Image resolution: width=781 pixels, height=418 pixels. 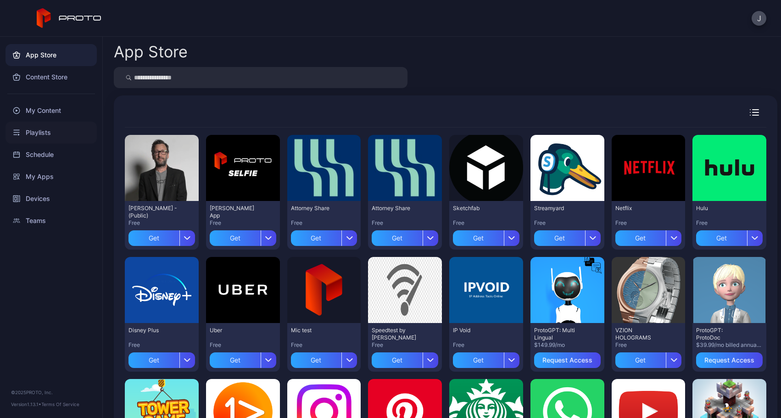 I want to click on div: My Apps, so click(x=51, y=177).